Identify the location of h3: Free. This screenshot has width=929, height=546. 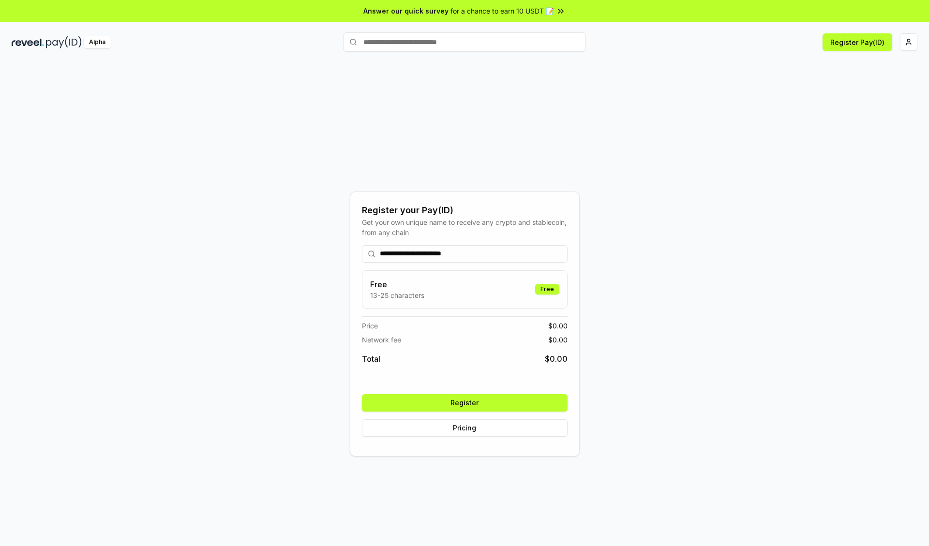
(397, 284).